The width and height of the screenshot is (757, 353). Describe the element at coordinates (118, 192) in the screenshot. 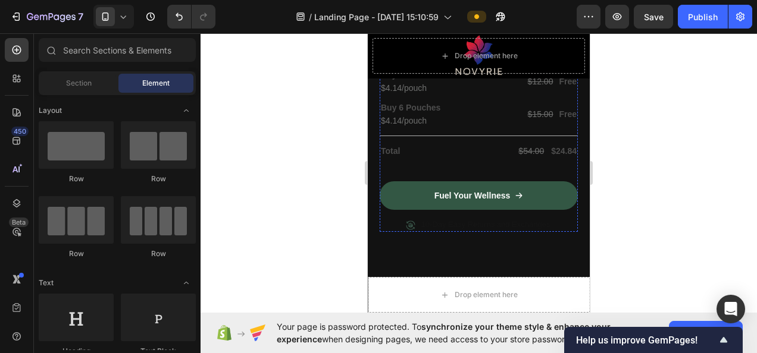

I see `p: 10-Day Easy Returns and Exchanges` at that location.